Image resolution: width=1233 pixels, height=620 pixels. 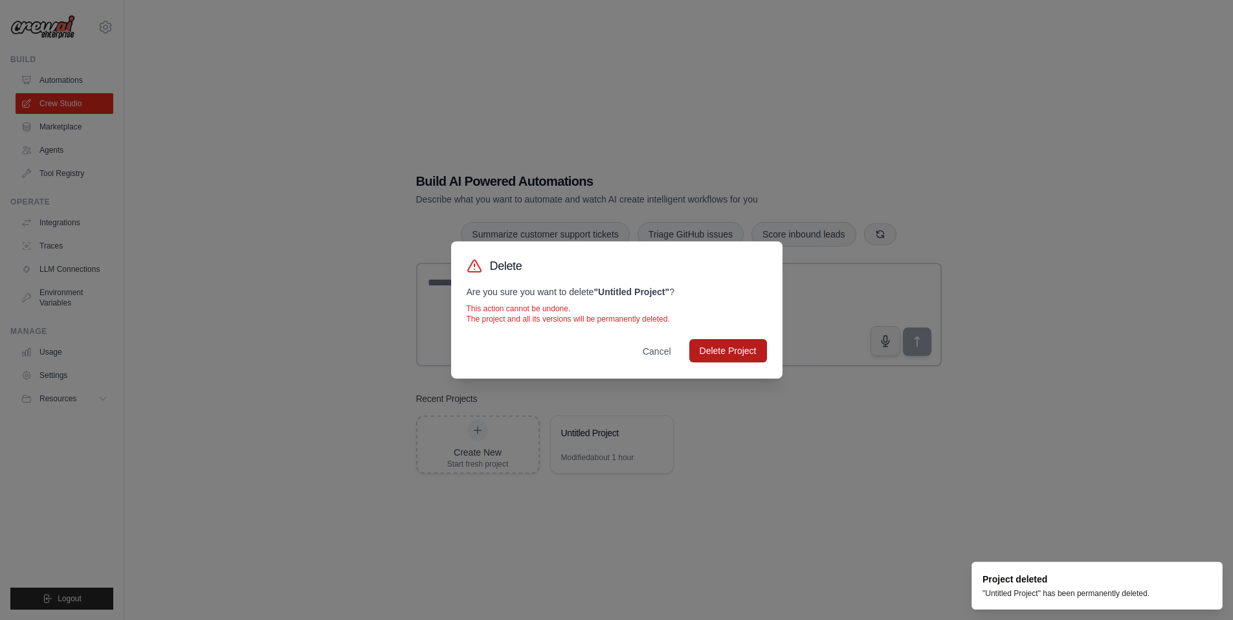 I want to click on button: Delete Project, so click(x=728, y=351).